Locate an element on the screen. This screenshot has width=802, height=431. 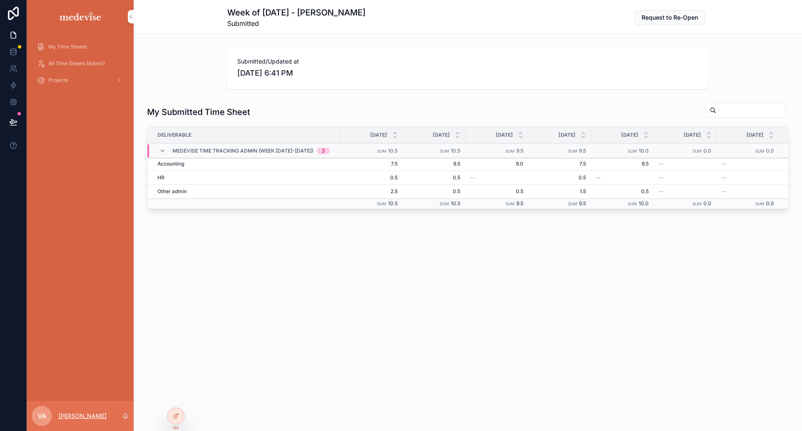
span: VA is located at coordinates (42, 416).